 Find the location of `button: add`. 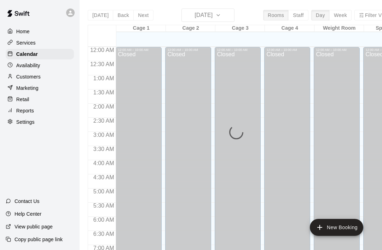

button: add is located at coordinates (336, 227).